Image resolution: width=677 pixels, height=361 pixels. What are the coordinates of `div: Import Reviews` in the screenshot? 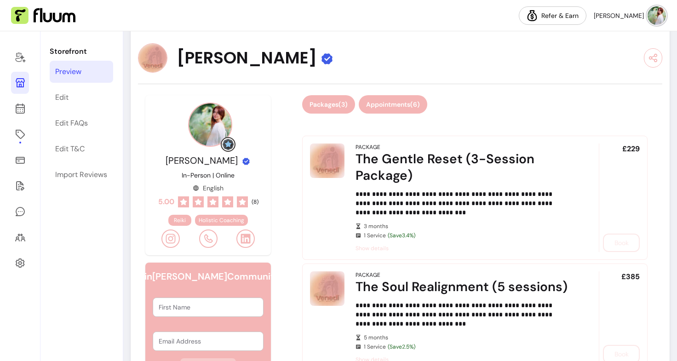 It's located at (81, 175).